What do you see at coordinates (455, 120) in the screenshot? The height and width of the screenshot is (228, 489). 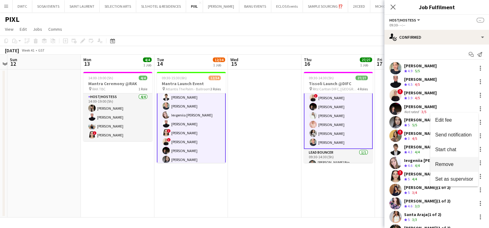 I see `button: Edit fee` at bounding box center [455, 120].